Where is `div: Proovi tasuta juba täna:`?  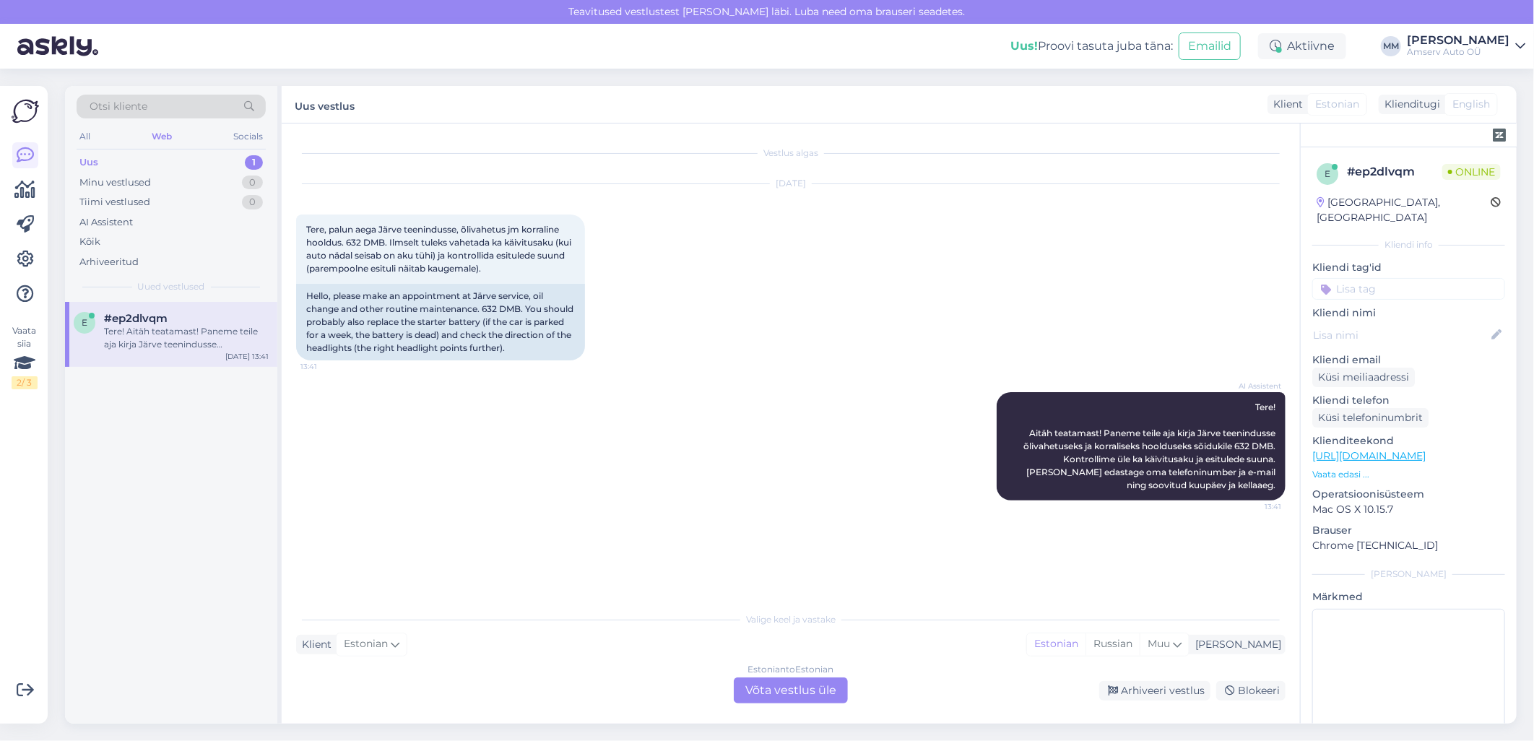
div: Proovi tasuta juba täna: is located at coordinates (1091, 46).